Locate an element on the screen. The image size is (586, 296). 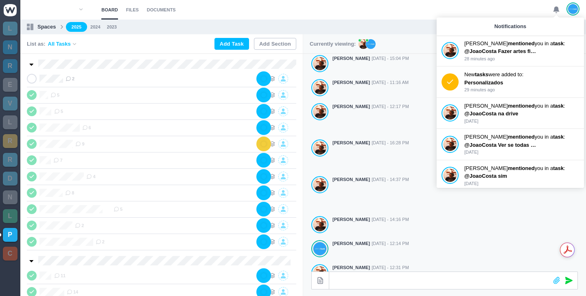
span: @JoaoCosta Fazer artes finais is located at coordinates (503, 51).